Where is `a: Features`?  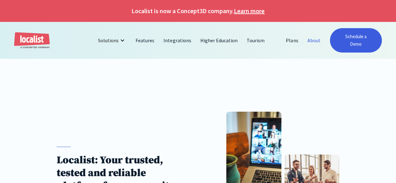 a: Features is located at coordinates (145, 40).